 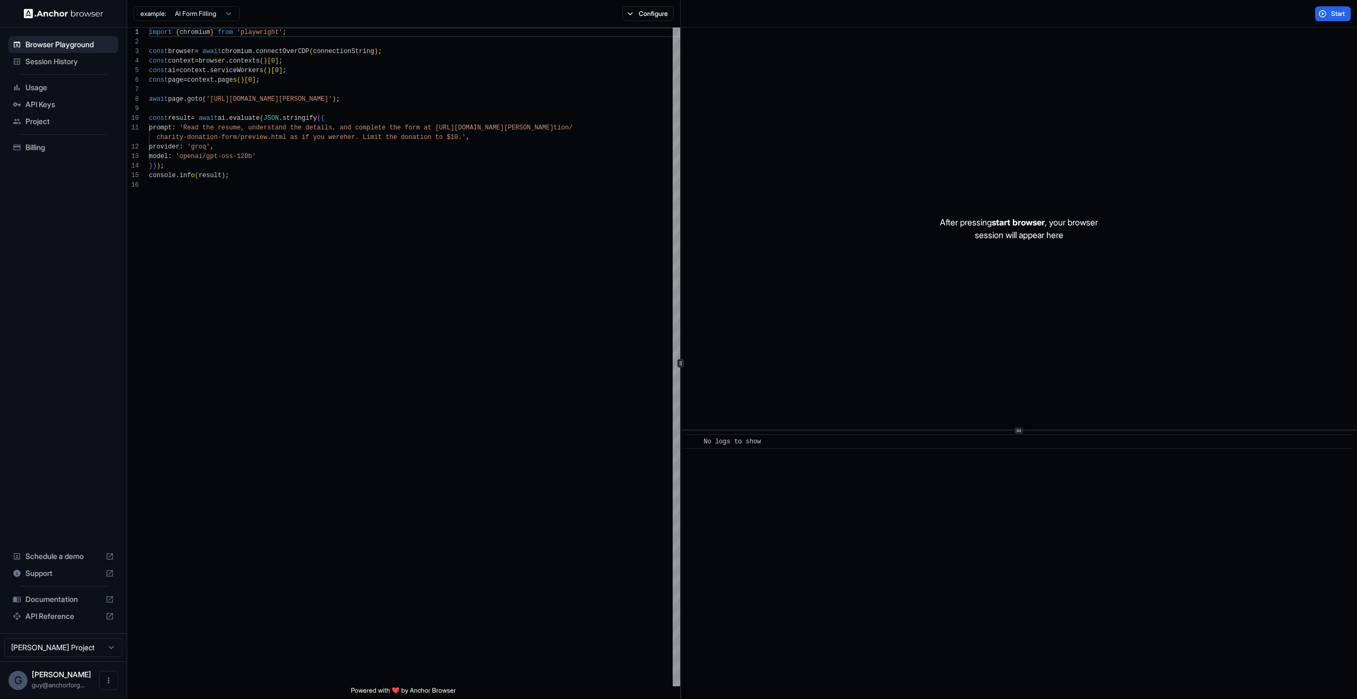 I want to click on span: pages, so click(x=227, y=80).